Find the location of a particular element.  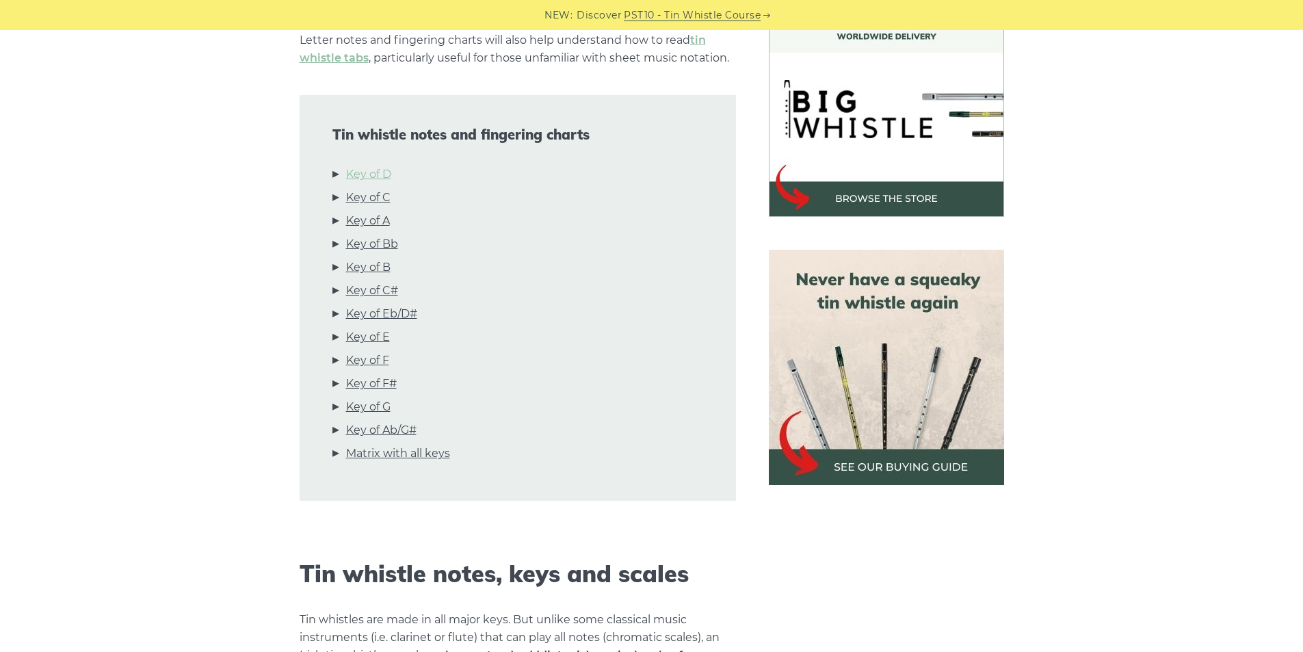

a: Key of A is located at coordinates (368, 221).